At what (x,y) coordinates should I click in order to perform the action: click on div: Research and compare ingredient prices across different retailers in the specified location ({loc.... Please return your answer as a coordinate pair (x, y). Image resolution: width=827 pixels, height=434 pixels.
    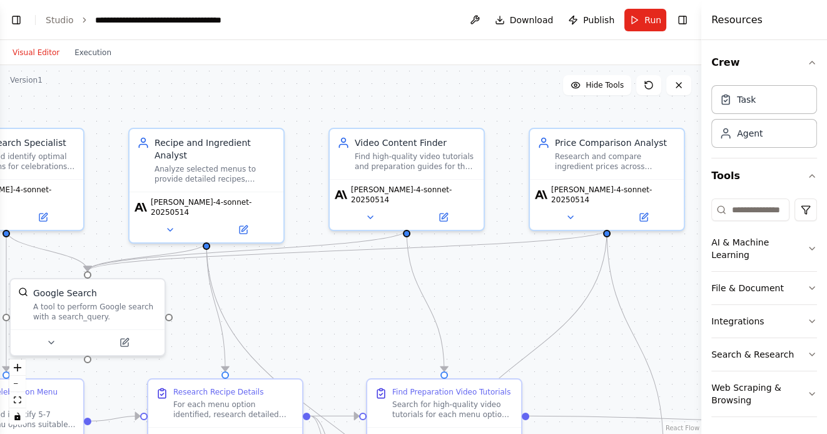
    Looking at the image, I should click on (616, 161).